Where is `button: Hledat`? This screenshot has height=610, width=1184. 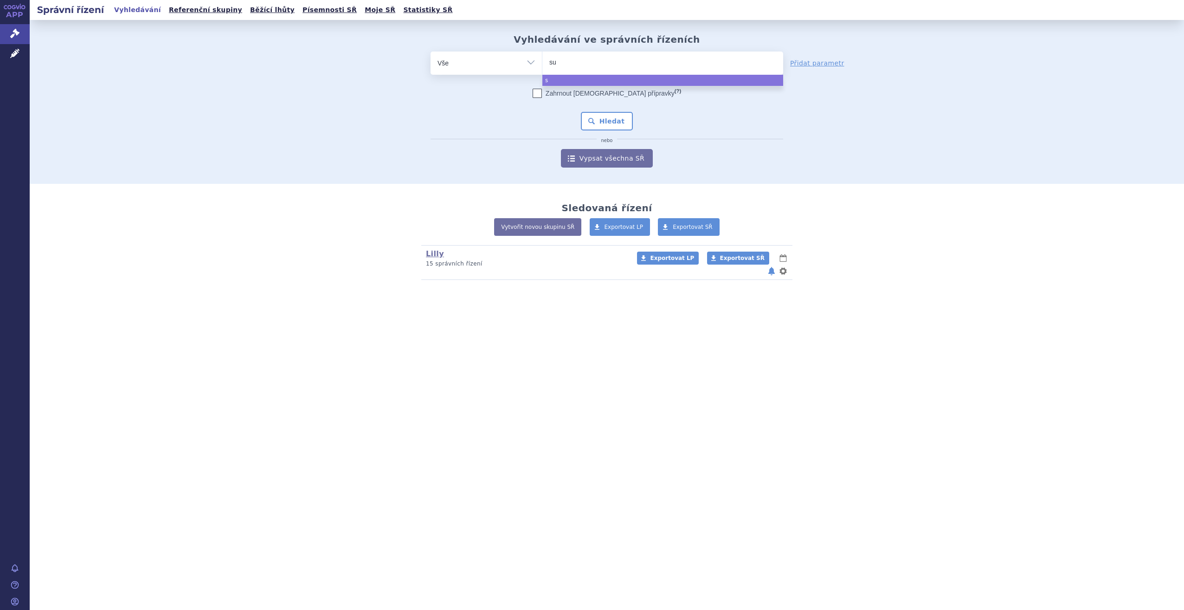 button: Hledat is located at coordinates (607, 121).